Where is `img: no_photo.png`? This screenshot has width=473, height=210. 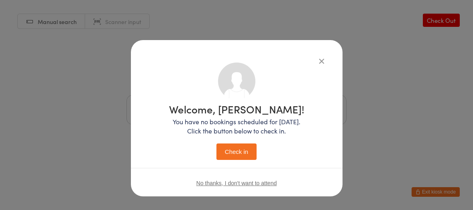 img: no_photo.png is located at coordinates (236, 81).